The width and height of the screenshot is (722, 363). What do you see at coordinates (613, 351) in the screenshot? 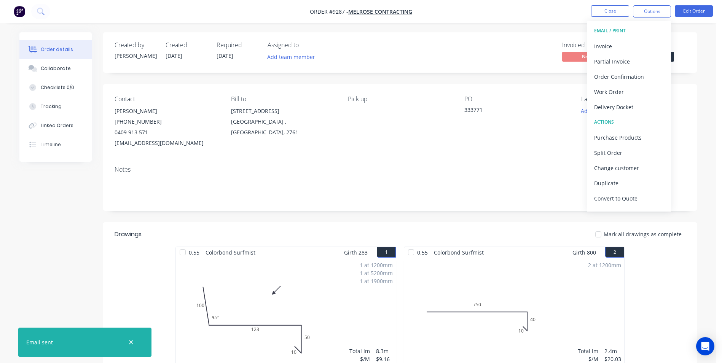
I see `div: 2.4m` at bounding box center [613, 351].